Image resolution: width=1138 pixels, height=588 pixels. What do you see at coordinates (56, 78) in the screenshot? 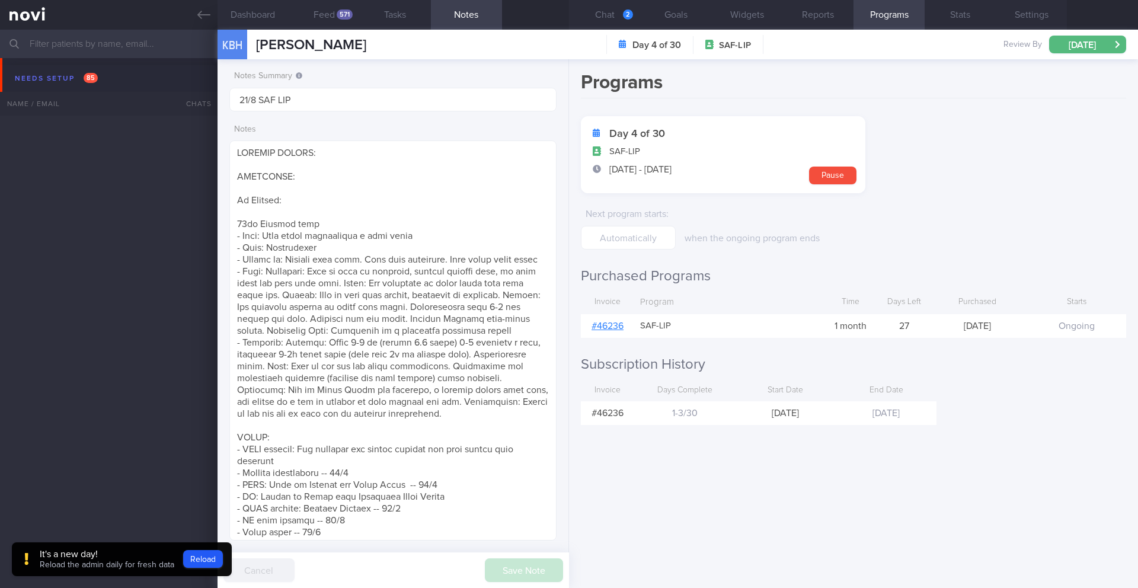
I see `div: Needs setup` at bounding box center [56, 78].